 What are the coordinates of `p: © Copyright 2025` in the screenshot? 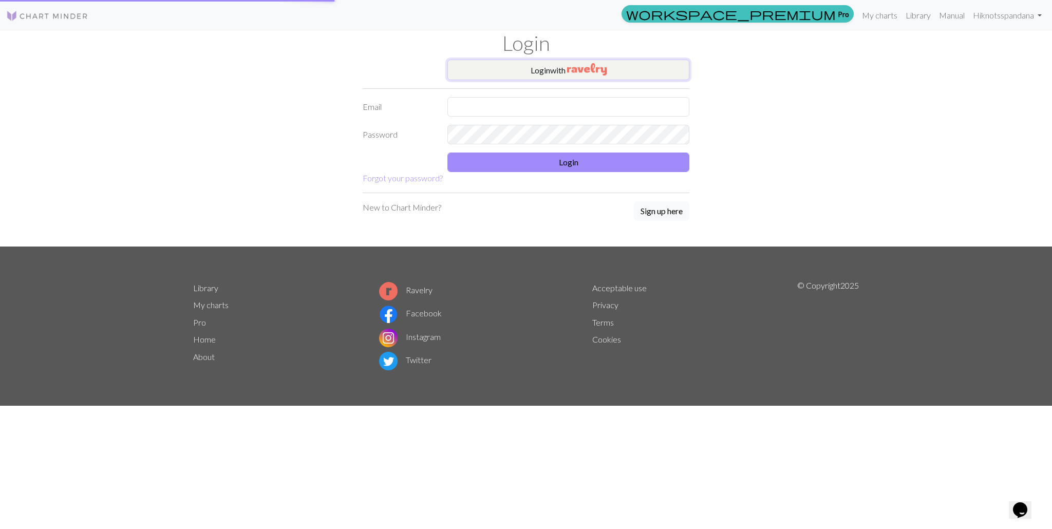 It's located at (828, 326).